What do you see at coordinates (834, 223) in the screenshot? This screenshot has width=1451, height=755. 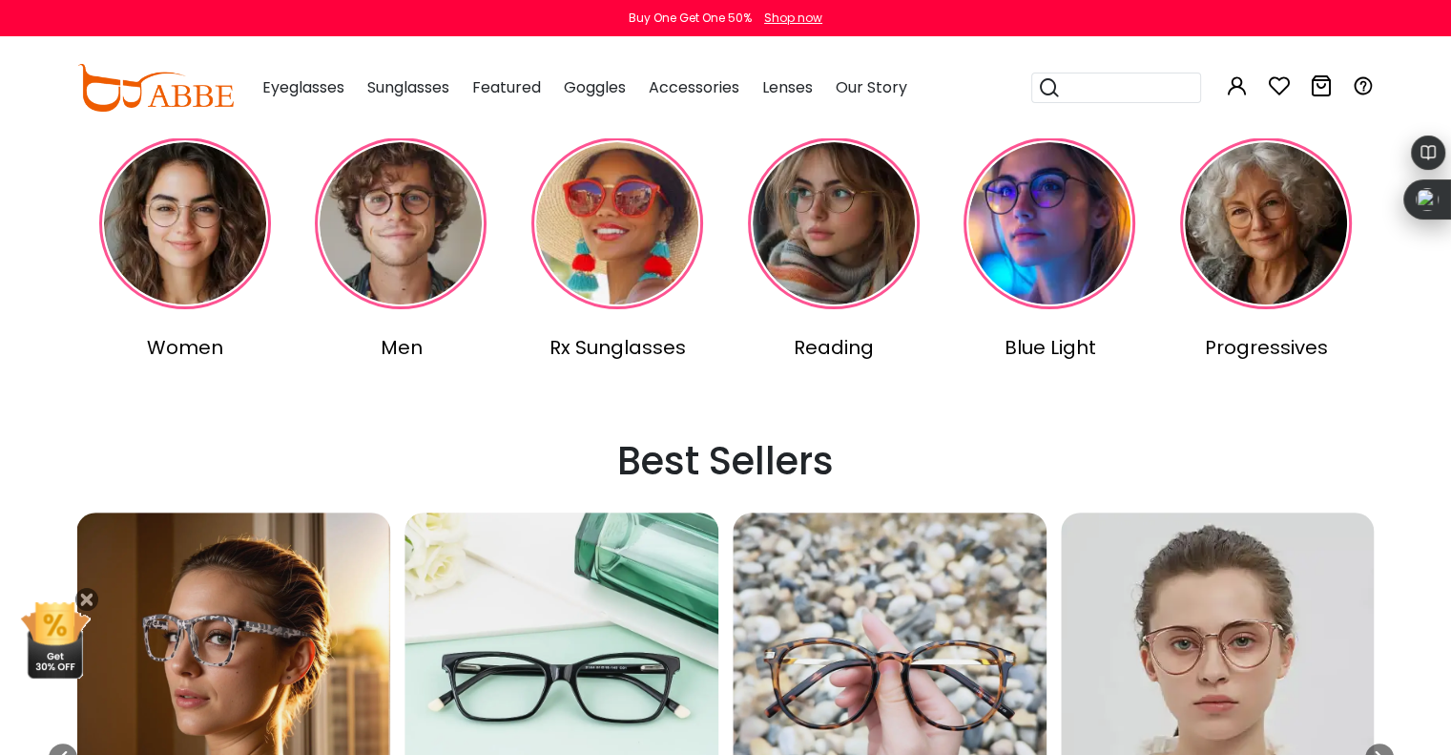 I see `img: Reading` at bounding box center [834, 223].